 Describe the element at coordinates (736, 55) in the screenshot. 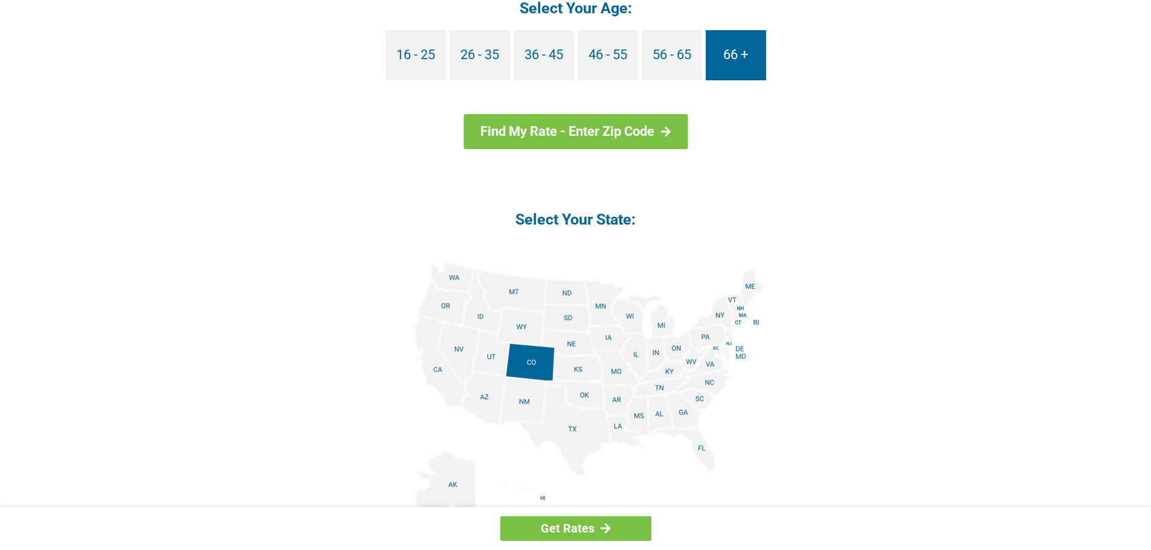

I see `a: 66 +` at that location.